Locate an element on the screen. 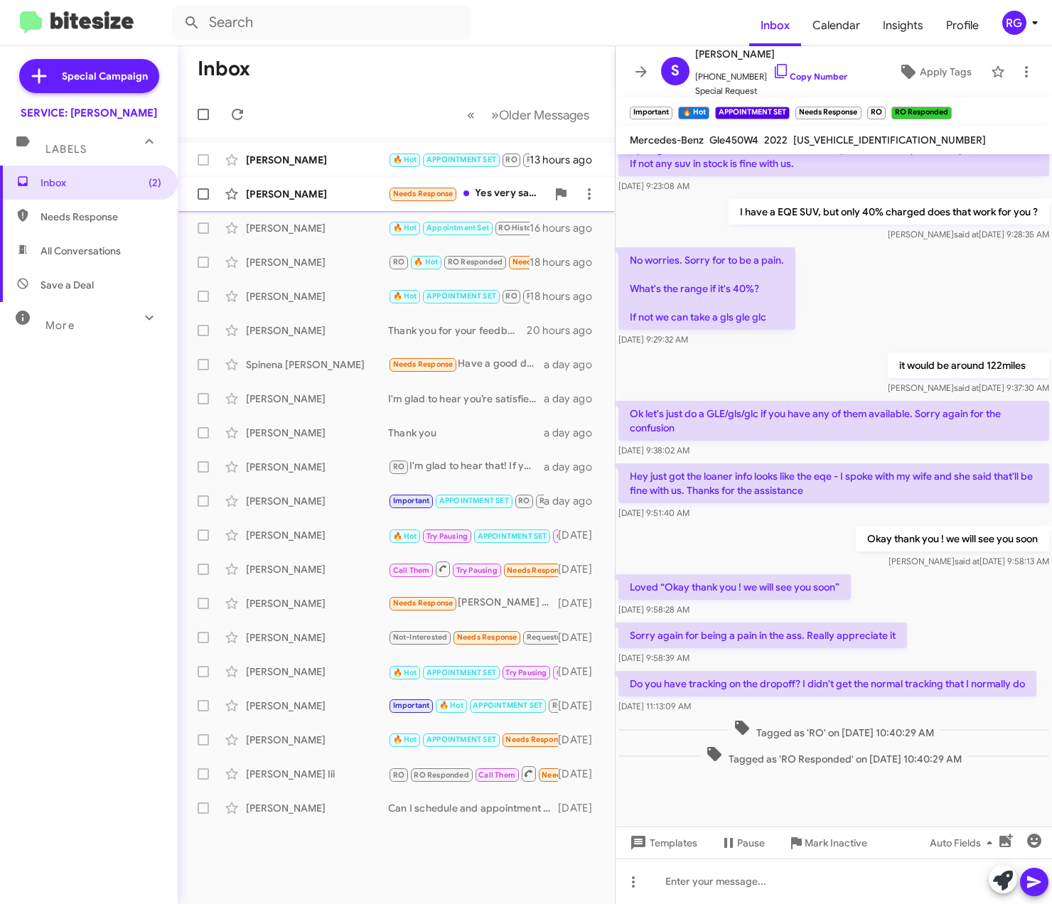 The width and height of the screenshot is (1052, 904). h1: Inbox is located at coordinates (224, 69).